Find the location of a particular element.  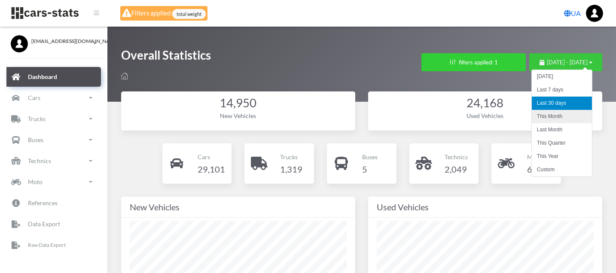

h4: 6,644 is located at coordinates (539, 169).